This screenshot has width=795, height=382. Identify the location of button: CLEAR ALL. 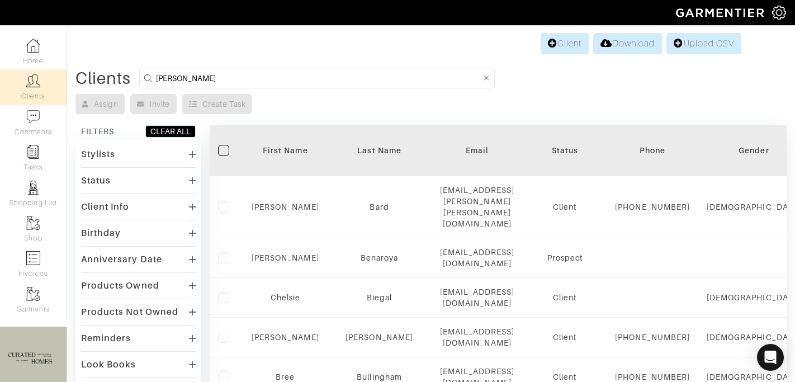
(171, 131).